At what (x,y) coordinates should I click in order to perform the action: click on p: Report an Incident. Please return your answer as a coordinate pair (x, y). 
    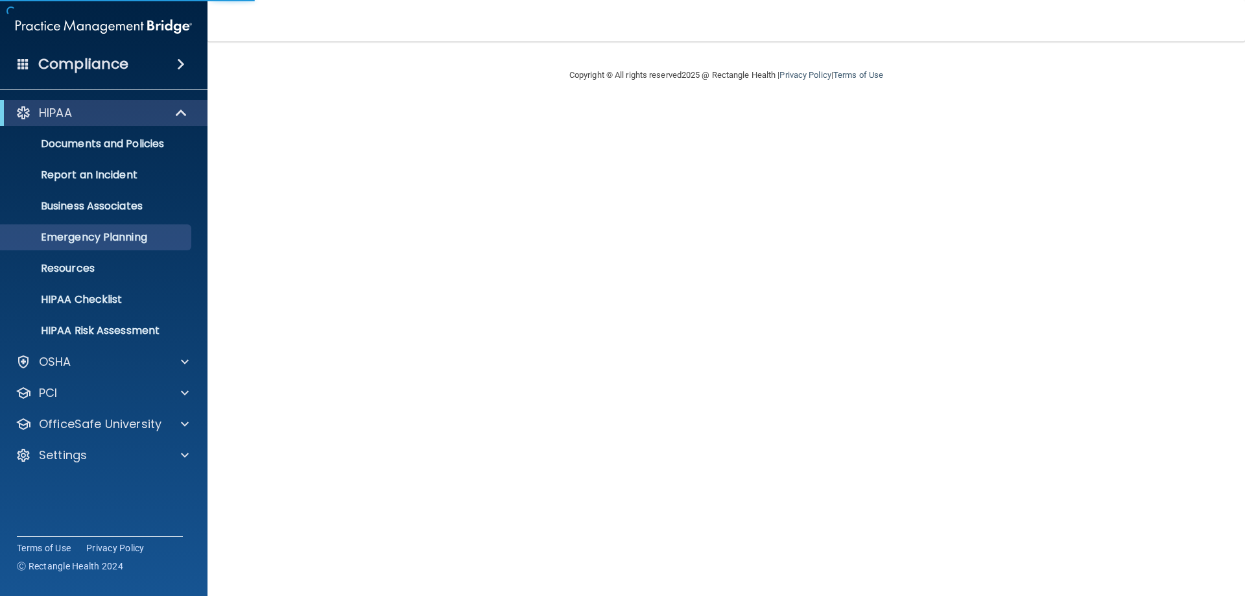
    Looking at the image, I should click on (97, 175).